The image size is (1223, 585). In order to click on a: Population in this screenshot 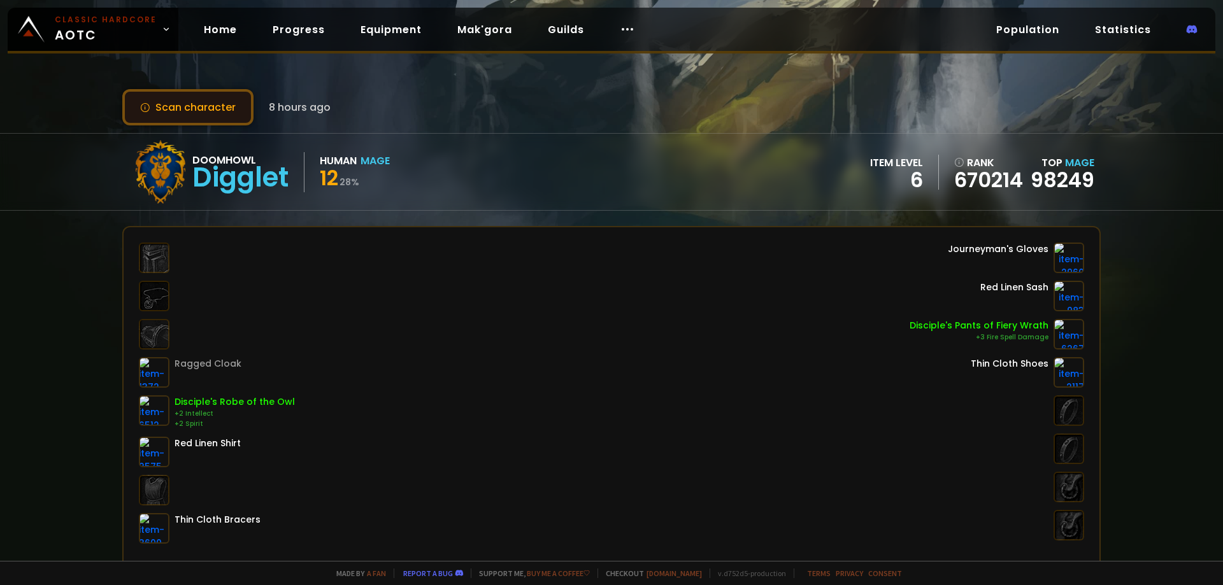, I will do `click(1027, 29)`.